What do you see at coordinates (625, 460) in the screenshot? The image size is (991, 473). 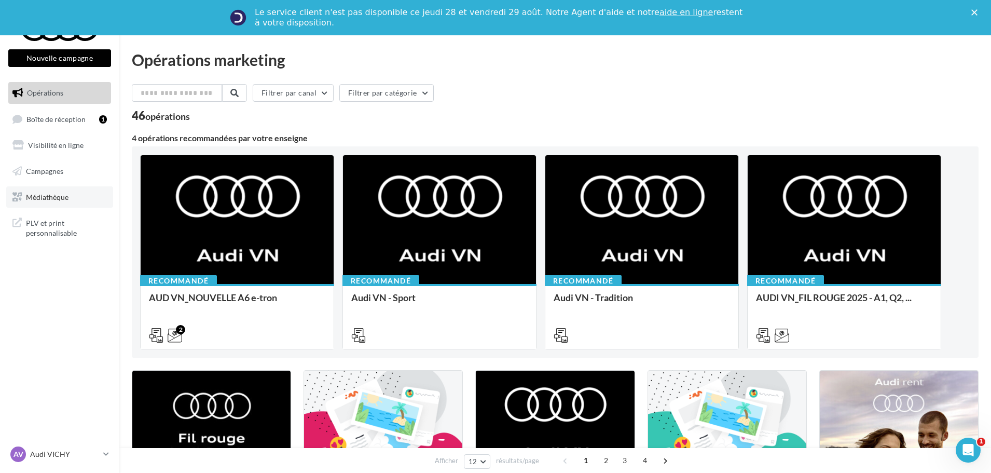 I see `span: 3` at bounding box center [625, 460].